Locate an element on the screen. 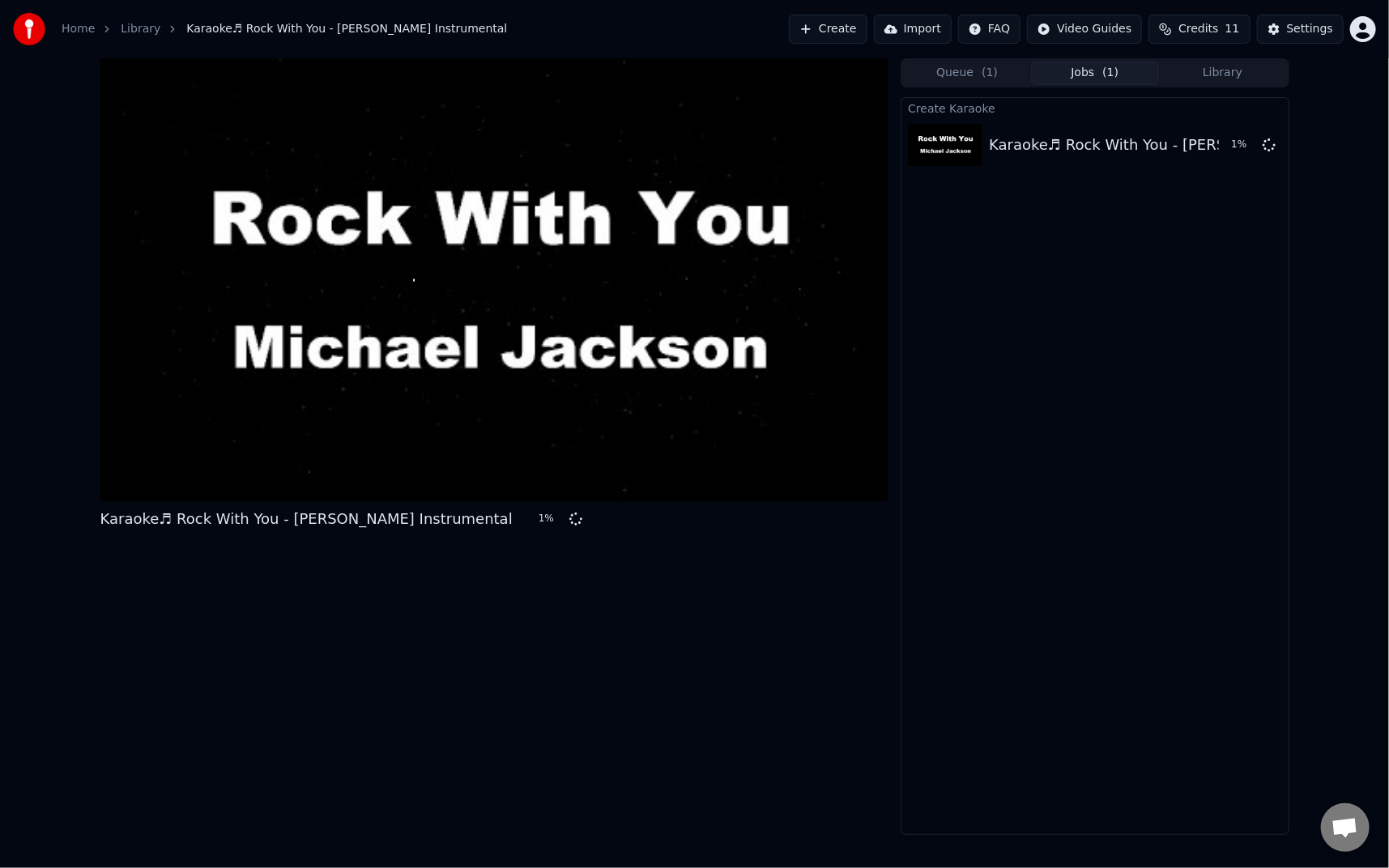  button: Create is located at coordinates (827, 29).